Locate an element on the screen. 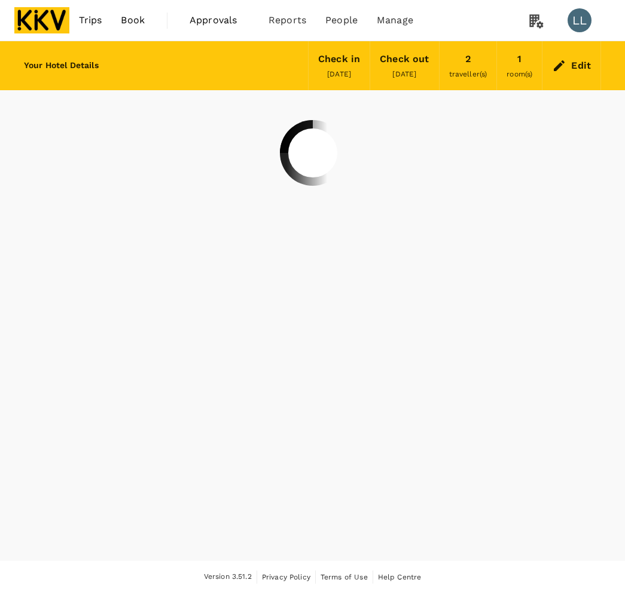 The image size is (625, 592). h6: Your Hotel Details is located at coordinates (61, 66).